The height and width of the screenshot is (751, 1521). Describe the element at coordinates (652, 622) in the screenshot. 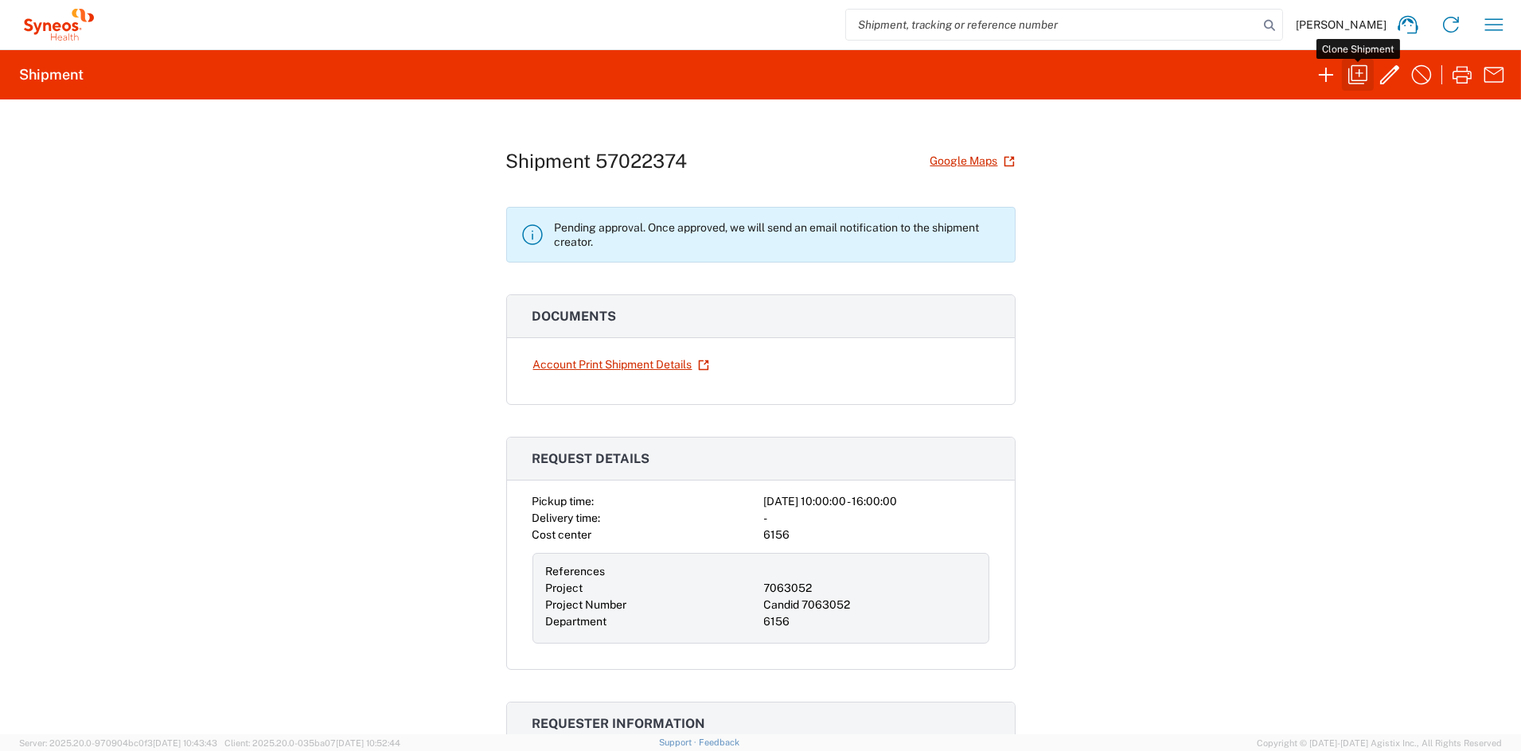

I see `div: Department` at that location.